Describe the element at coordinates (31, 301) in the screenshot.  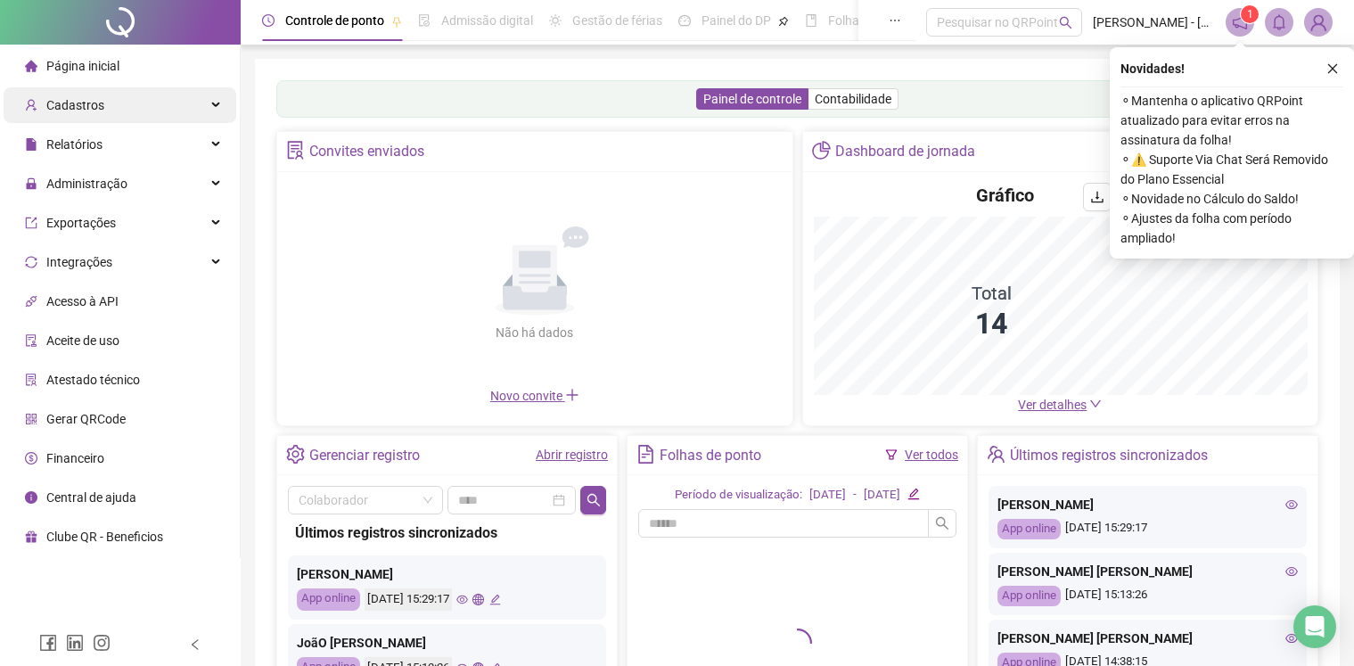
I see `span: api` at that location.